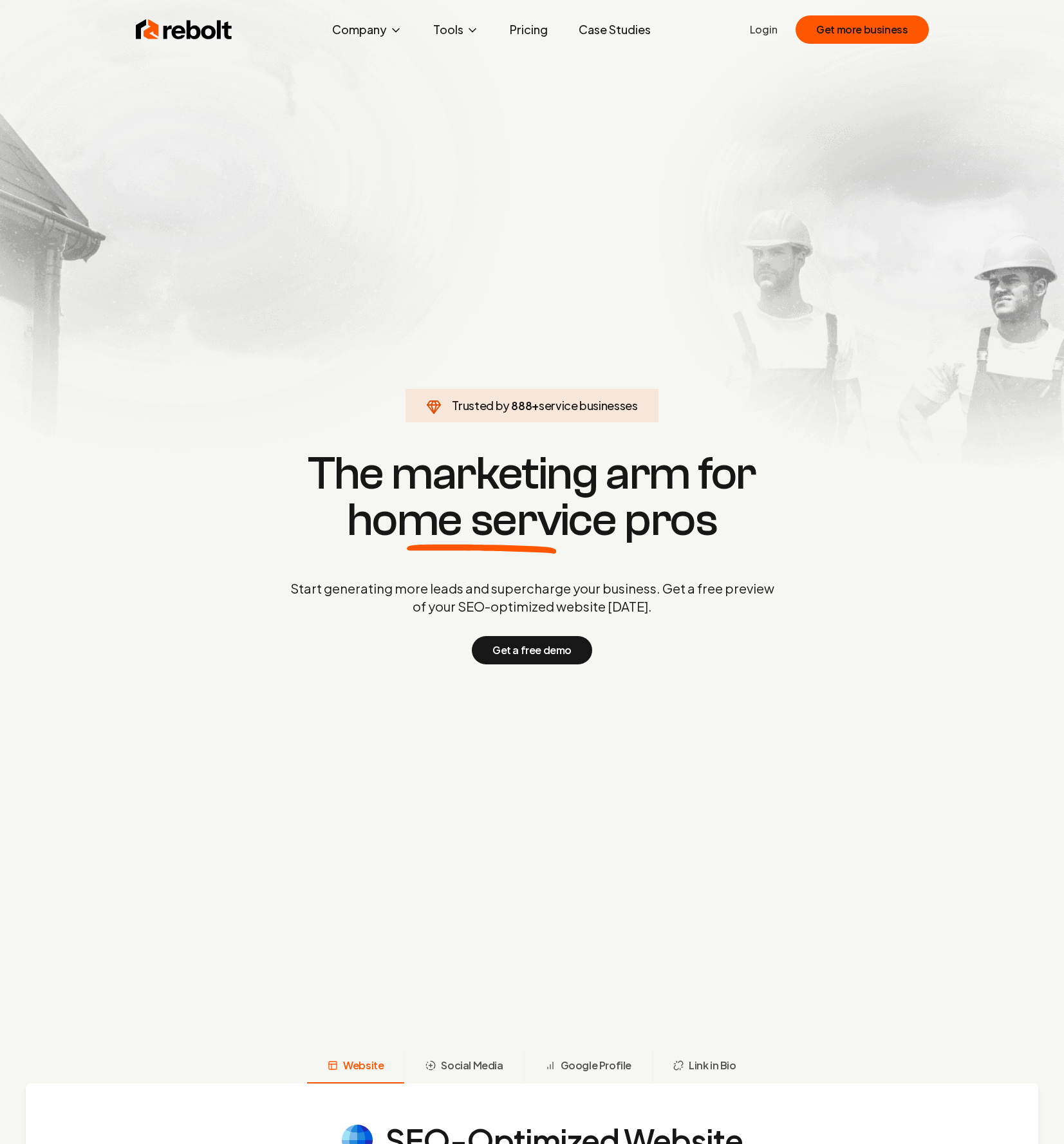 The width and height of the screenshot is (1064, 1144). I want to click on button: Get more business, so click(862, 30).